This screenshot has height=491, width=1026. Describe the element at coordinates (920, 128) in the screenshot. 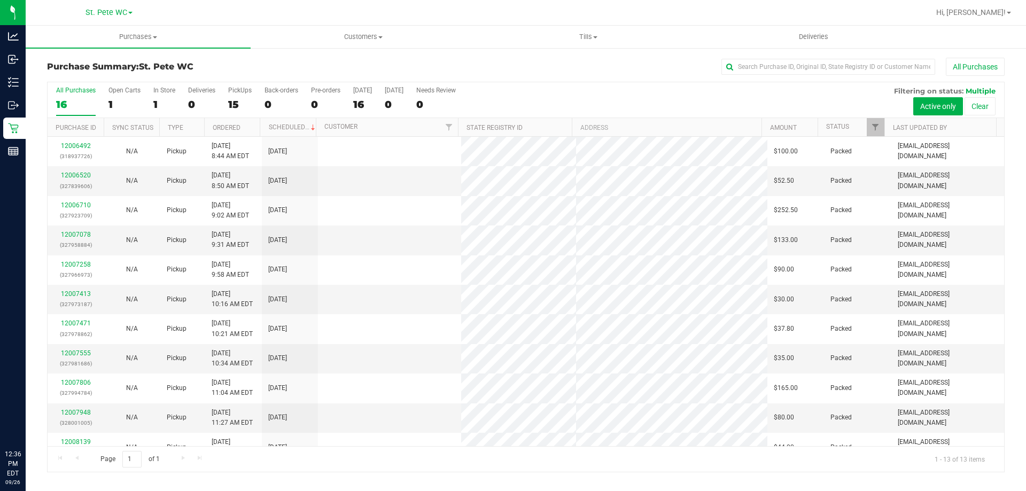

I see `a: Last Updated By` at that location.